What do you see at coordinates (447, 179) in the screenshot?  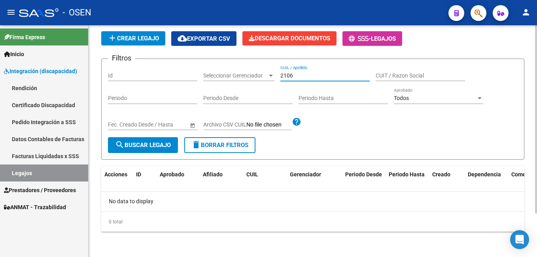 I see `datatable-header-cell: Creado` at bounding box center [447, 179].